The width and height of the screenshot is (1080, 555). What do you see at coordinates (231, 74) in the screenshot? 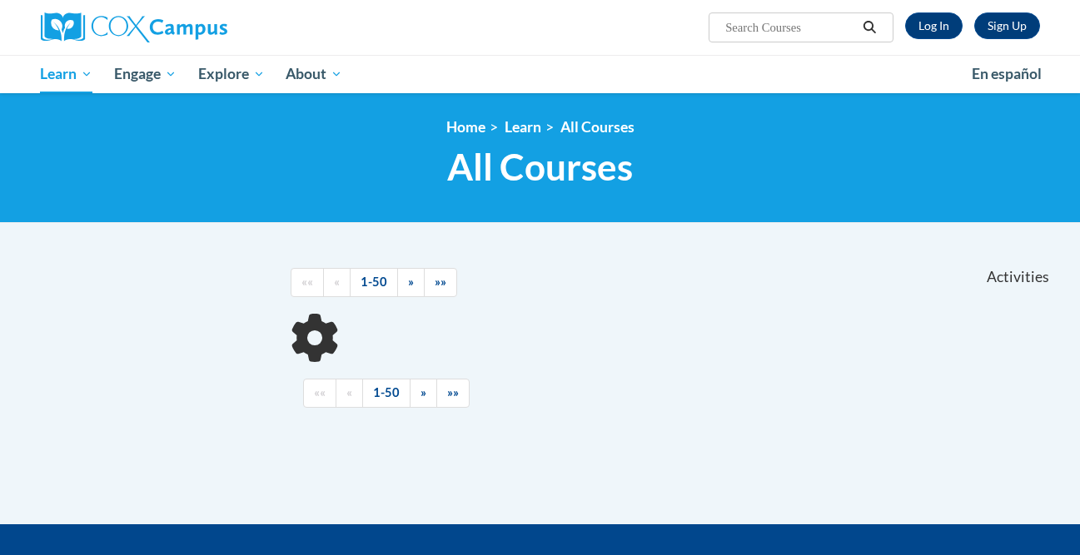
I see `a: Explore` at bounding box center [231, 74].